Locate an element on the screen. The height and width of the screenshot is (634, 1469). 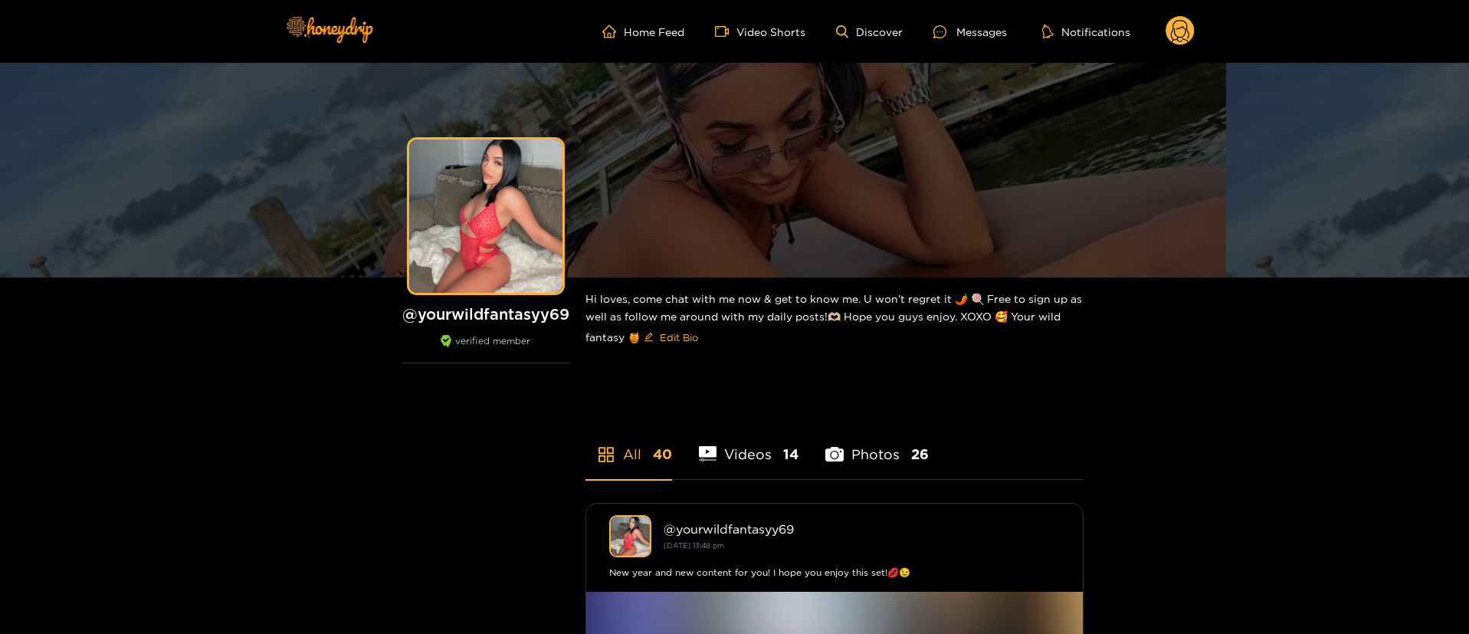
a: Home Feed is located at coordinates (643, 31).